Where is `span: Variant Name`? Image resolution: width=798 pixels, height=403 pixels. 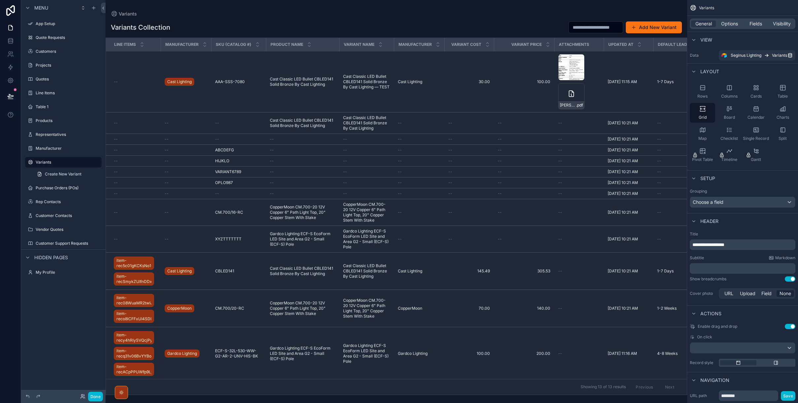 span: Variant Name is located at coordinates (359, 45).